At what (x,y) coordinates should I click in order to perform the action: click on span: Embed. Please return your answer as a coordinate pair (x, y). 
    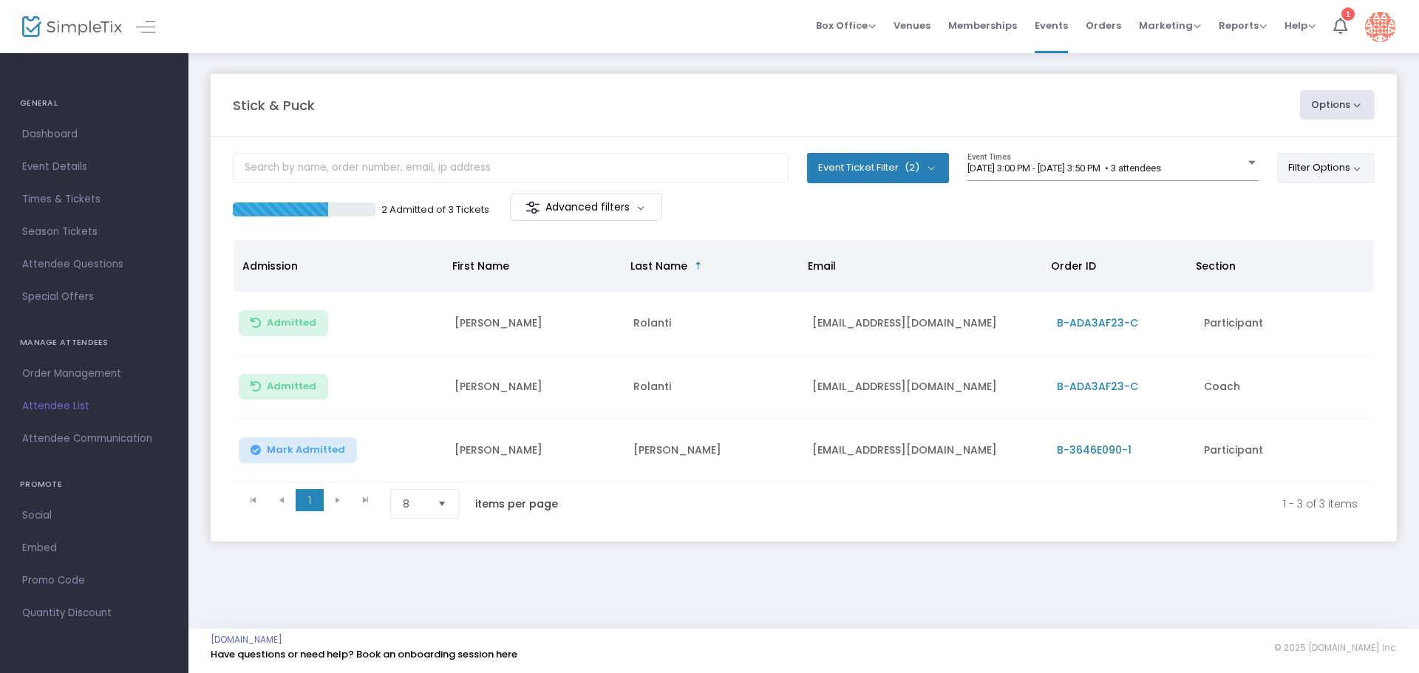
    Looking at the image, I should click on (94, 548).